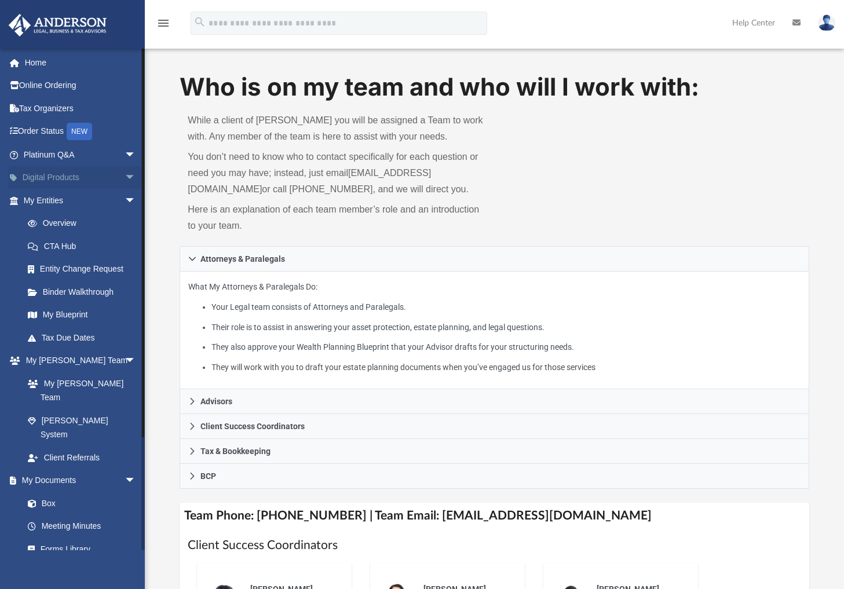 This screenshot has width=844, height=589. Describe the element at coordinates (494, 545) in the screenshot. I see `h1: Client Success Coordinators` at that location.